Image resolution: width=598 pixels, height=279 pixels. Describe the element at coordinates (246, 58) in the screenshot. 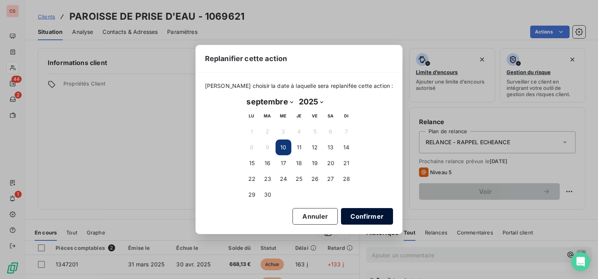

I see `span: Replanifier cette action` at that location.